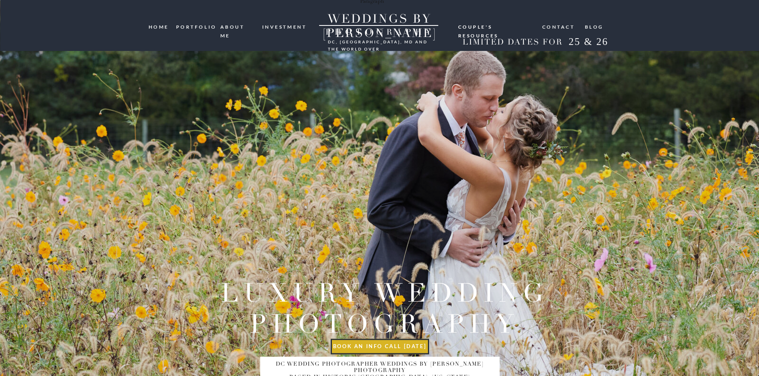 Image resolution: width=759 pixels, height=376 pixels. Describe the element at coordinates (594, 26) in the screenshot. I see `a: blog` at that location.